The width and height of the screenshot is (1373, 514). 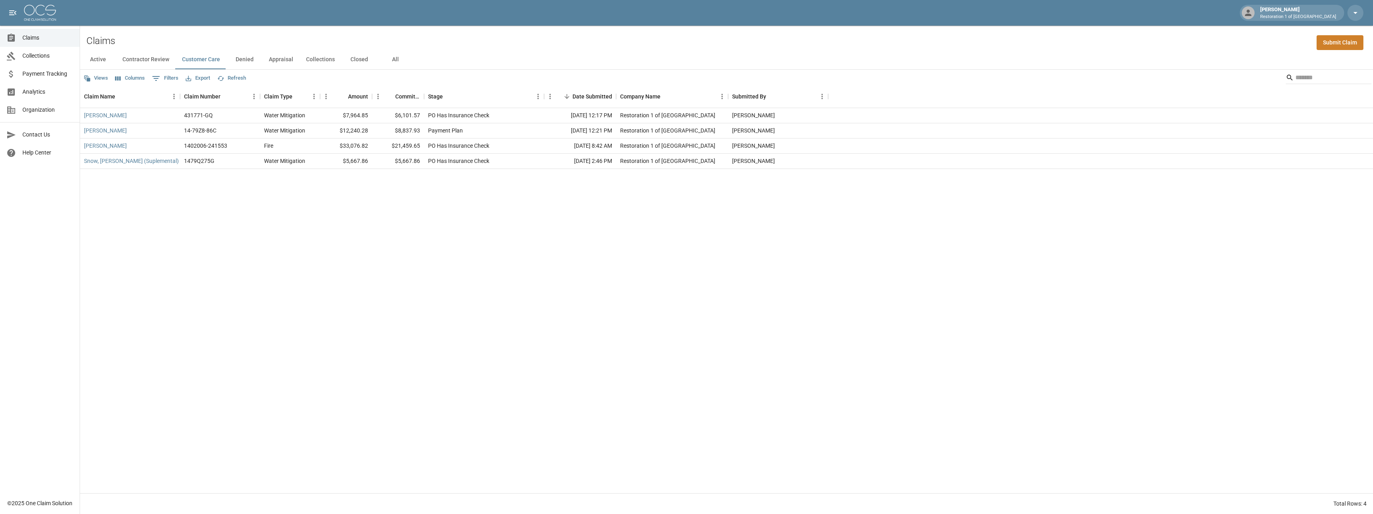 What do you see at coordinates (346, 116) in the screenshot?
I see `div: $7,964.85` at bounding box center [346, 116].